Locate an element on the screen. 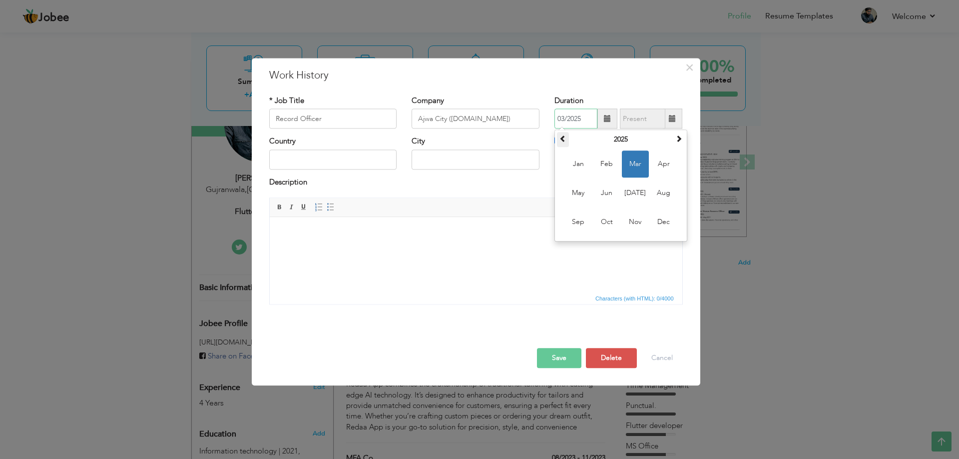  span: Next Year is located at coordinates (679, 139).